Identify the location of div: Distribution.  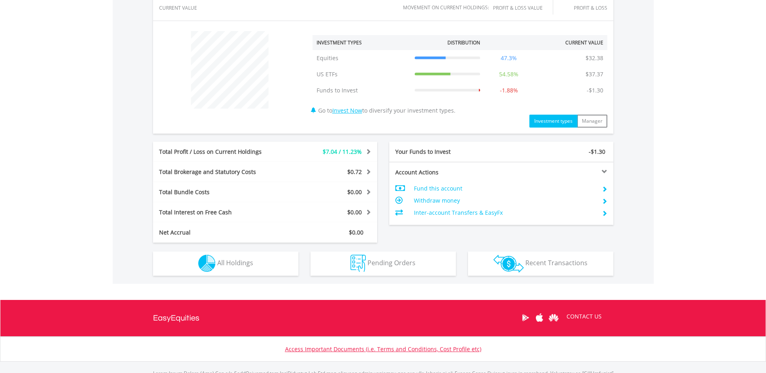
(464, 42).